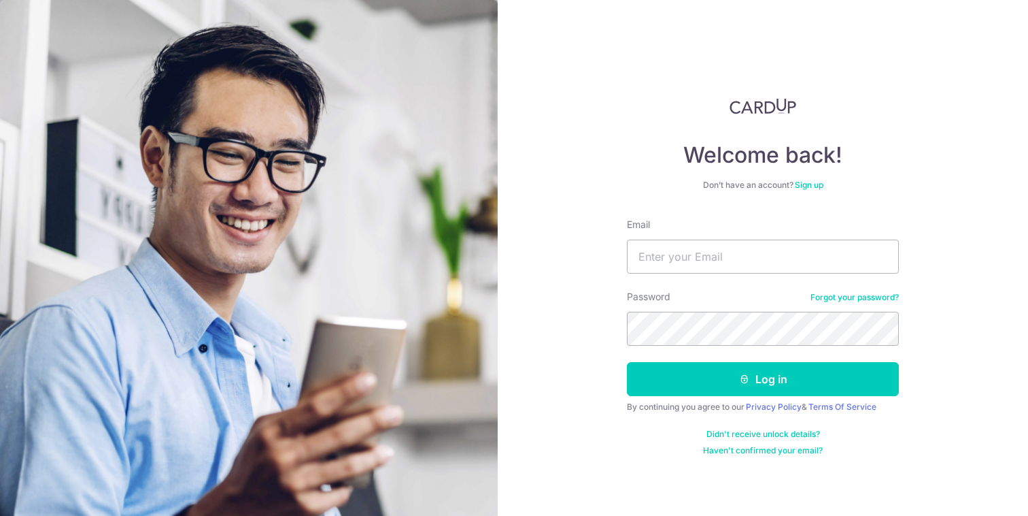 The image size is (1028, 516). I want to click on label: Email, so click(639, 224).